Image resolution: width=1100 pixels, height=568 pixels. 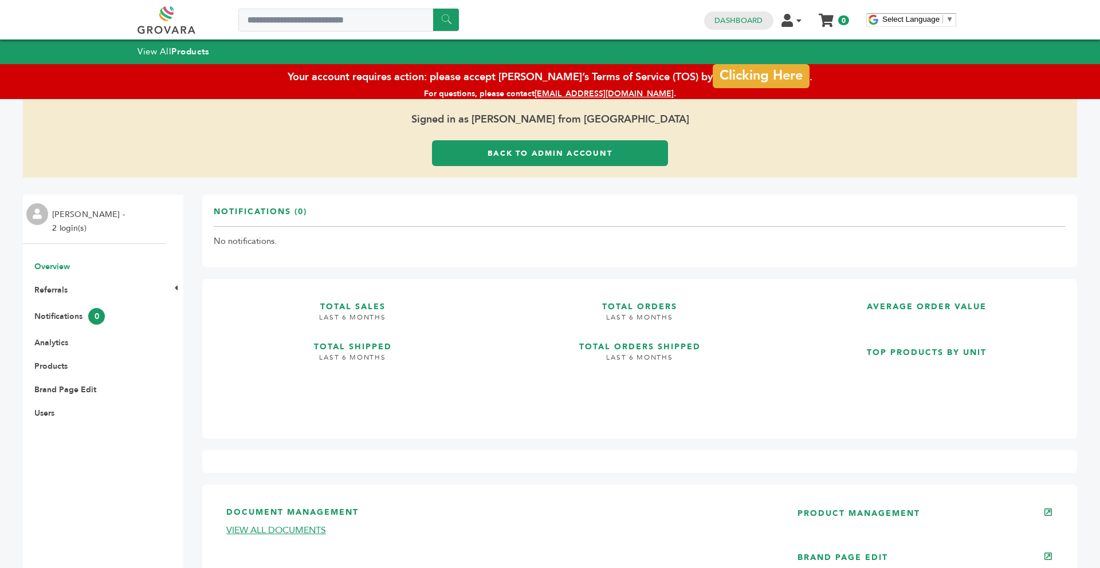 What do you see at coordinates (639, 341) in the screenshot?
I see `h3: TOTAL ORDERS SHIPPED` at bounding box center [639, 341].